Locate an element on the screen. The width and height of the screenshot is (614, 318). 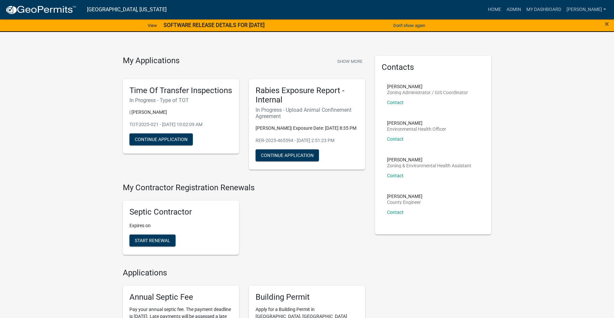
button: Start Renewal is located at coordinates (152, 240).